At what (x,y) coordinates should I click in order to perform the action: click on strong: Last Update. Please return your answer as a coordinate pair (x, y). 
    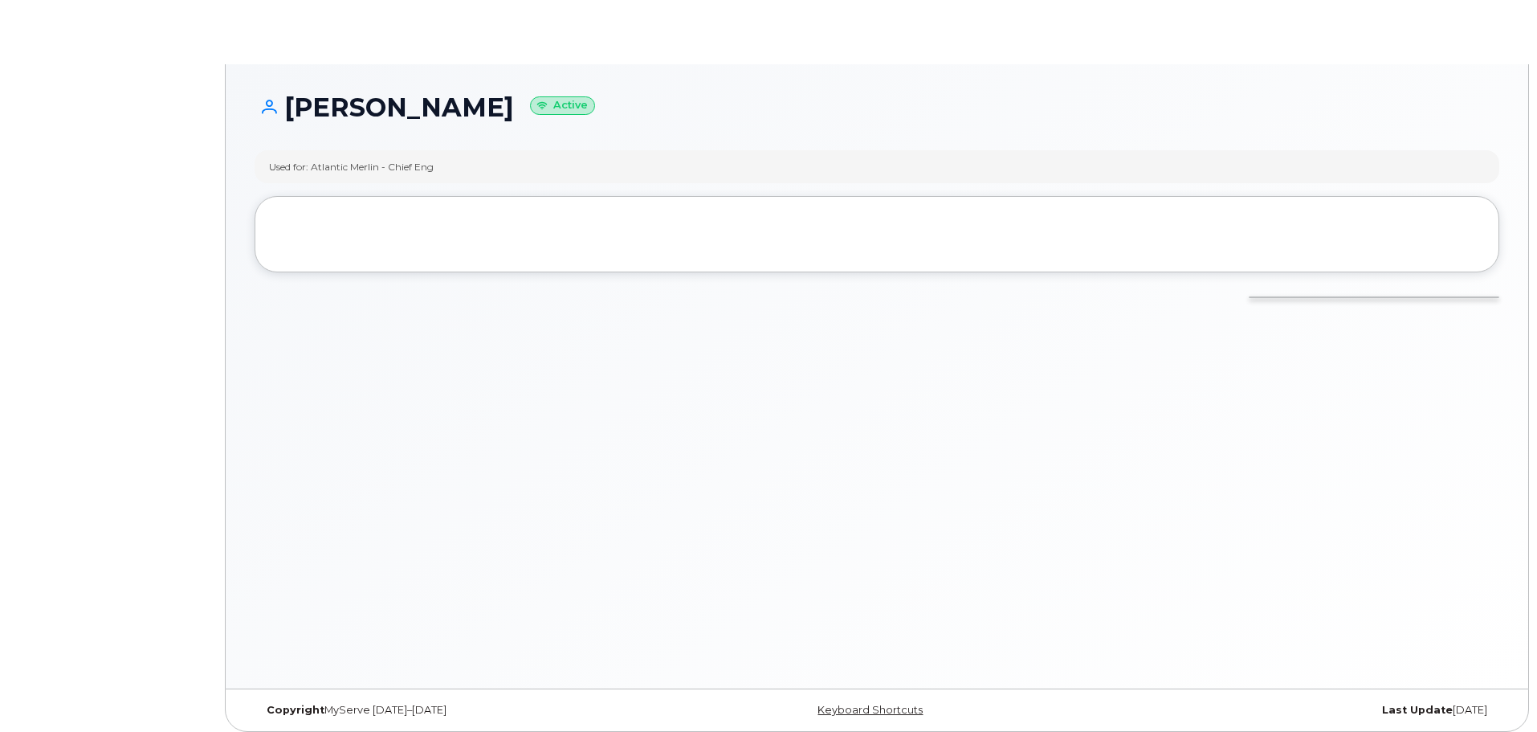
    Looking at the image, I should click on (1418, 709).